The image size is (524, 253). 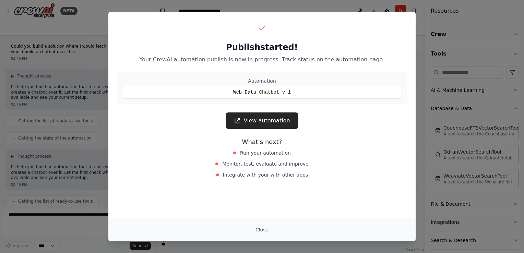 I want to click on h3: What's next?, so click(x=262, y=142).